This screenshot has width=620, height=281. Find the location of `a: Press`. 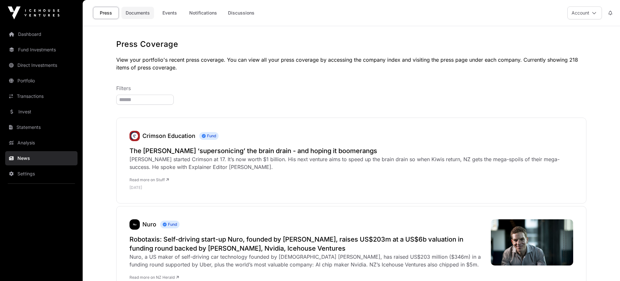

a: Press is located at coordinates (106, 13).